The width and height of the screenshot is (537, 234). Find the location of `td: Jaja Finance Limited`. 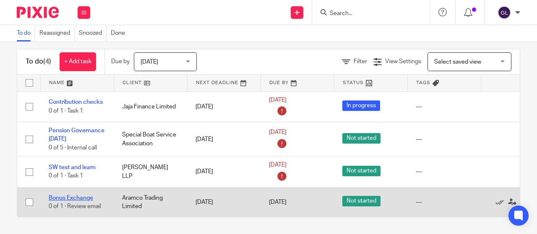

td: Jaja Finance Limited is located at coordinates (150, 107).